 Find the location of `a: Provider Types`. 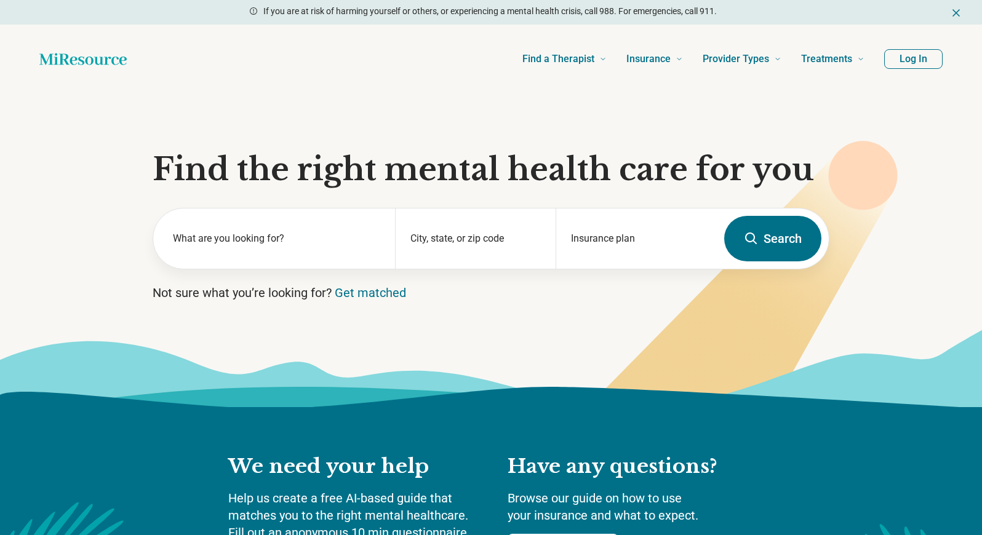

a: Provider Types is located at coordinates (742, 59).